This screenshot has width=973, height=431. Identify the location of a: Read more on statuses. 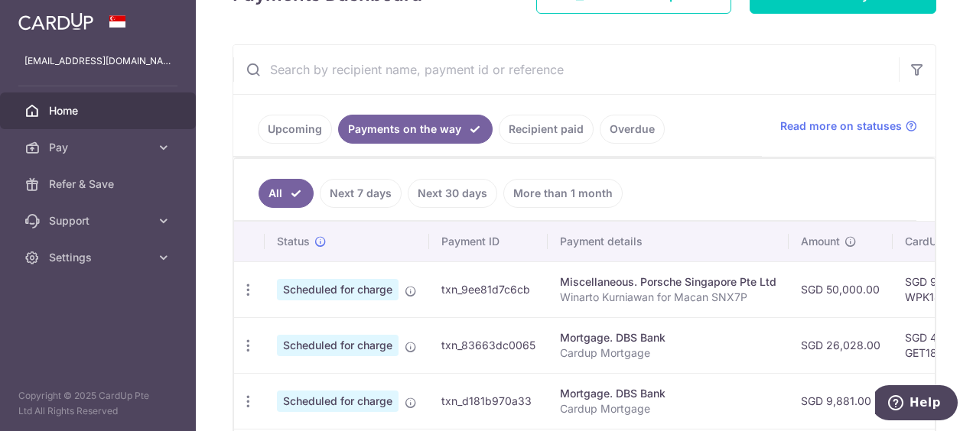
(848, 126).